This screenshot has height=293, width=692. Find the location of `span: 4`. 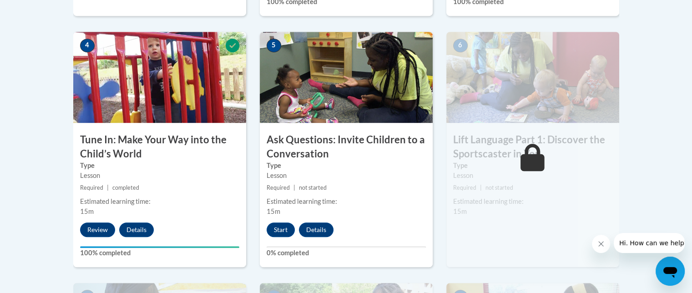

span: 4 is located at coordinates (87, 45).